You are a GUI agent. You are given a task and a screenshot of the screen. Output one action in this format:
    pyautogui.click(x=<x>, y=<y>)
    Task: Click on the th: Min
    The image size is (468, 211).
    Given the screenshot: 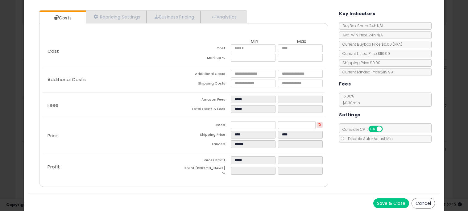 What is the action you would take?
    pyautogui.click(x=254, y=42)
    